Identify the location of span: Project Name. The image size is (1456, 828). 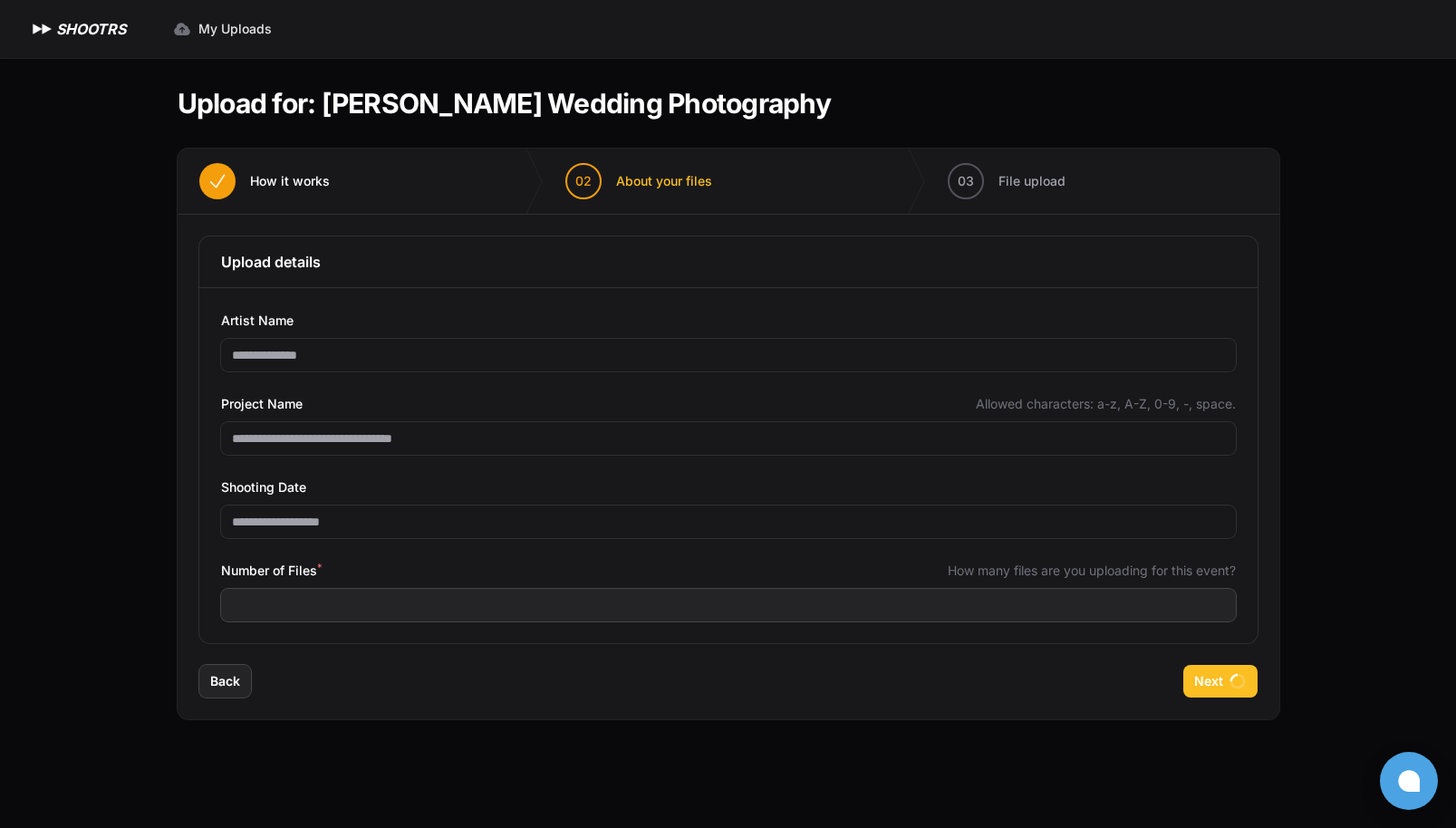
(262, 404).